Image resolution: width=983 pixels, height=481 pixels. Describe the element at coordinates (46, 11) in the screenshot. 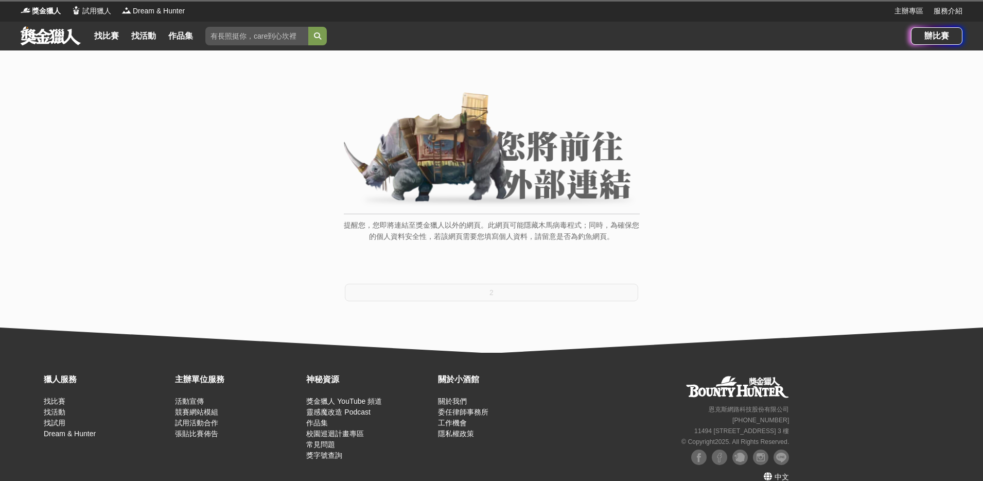

I see `span: 獎金獵人` at that location.